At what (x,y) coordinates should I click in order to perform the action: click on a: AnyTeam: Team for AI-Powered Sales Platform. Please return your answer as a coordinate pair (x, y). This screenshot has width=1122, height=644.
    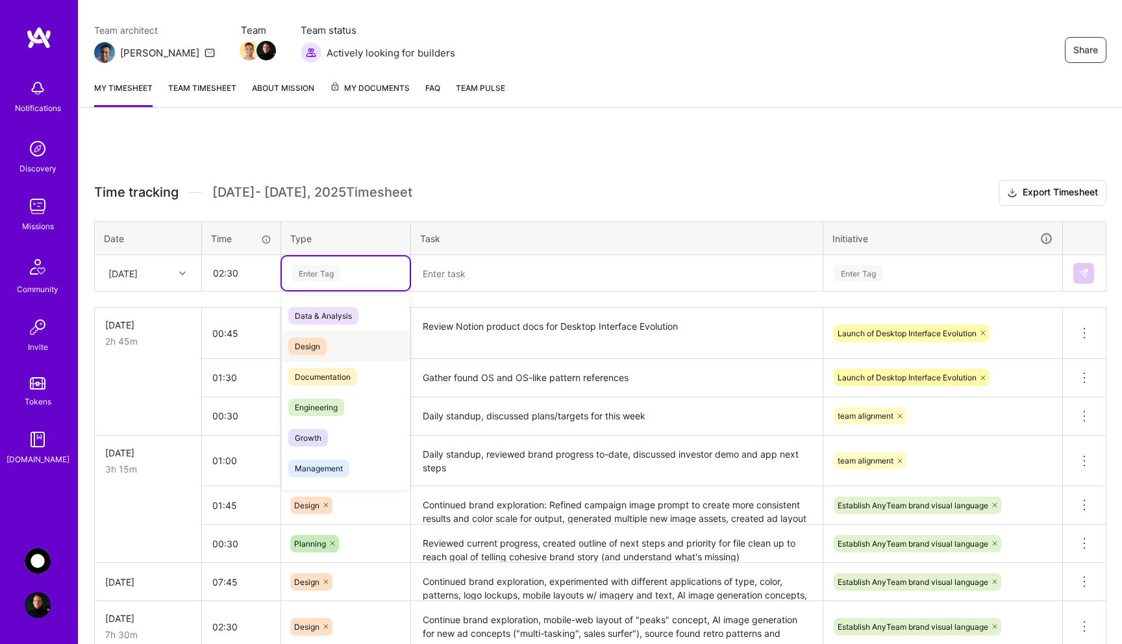
    Looking at the image, I should click on (38, 561).